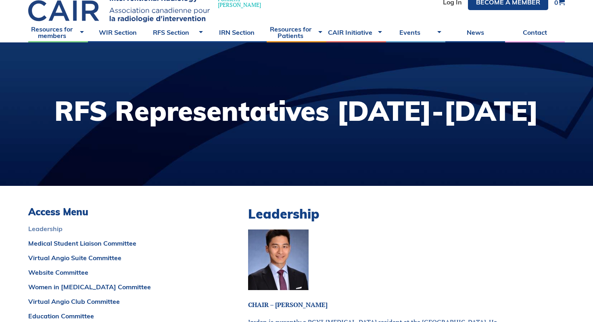 This screenshot has height=322, width=593. I want to click on a: Contact, so click(535, 32).